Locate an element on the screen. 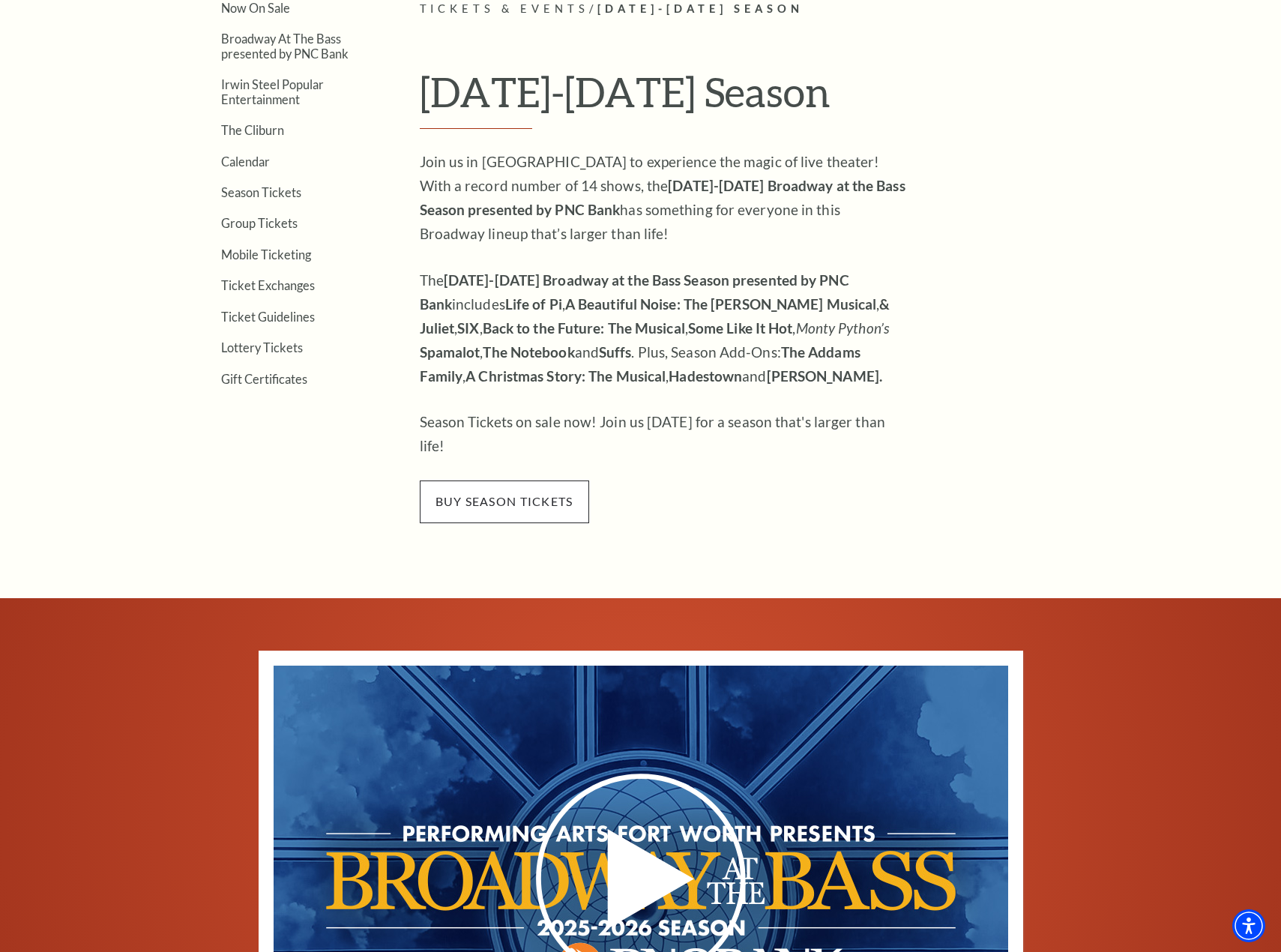 The image size is (1281, 952). strong: & Juliet is located at coordinates (655, 315).